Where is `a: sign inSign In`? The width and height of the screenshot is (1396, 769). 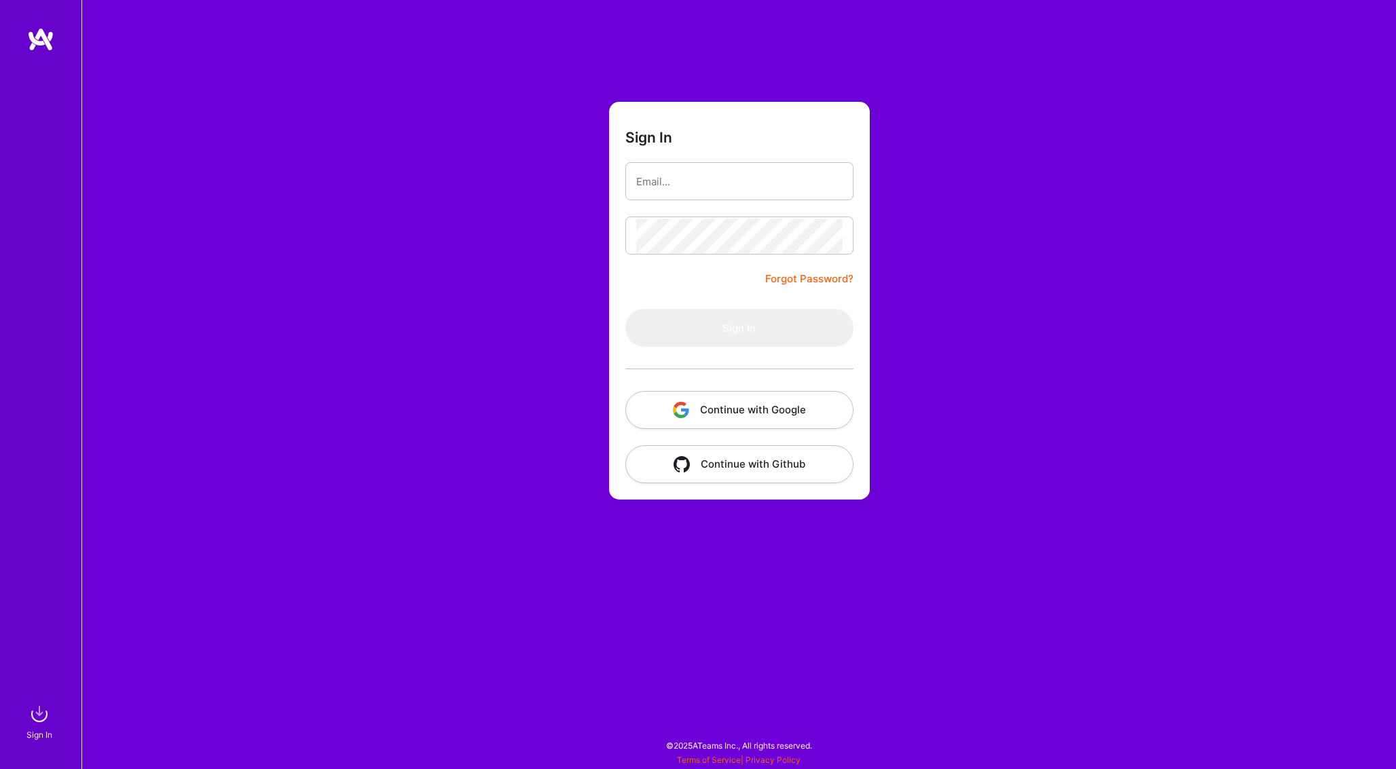 a: sign inSign In is located at coordinates (41, 721).